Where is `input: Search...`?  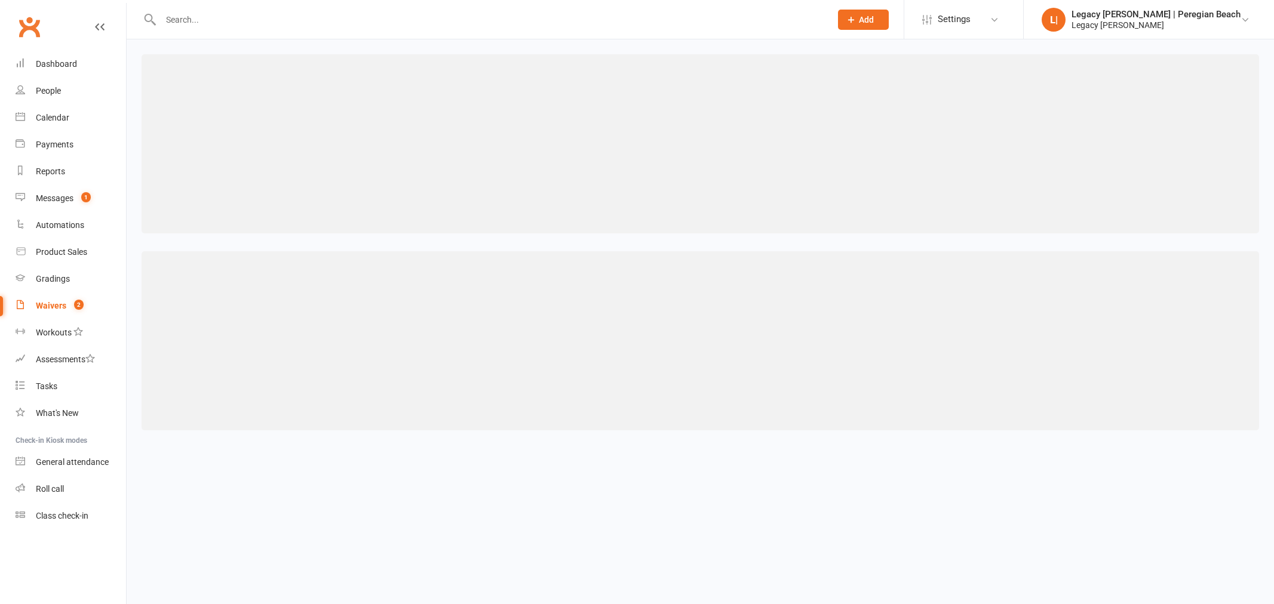 input: Search... is located at coordinates (490, 20).